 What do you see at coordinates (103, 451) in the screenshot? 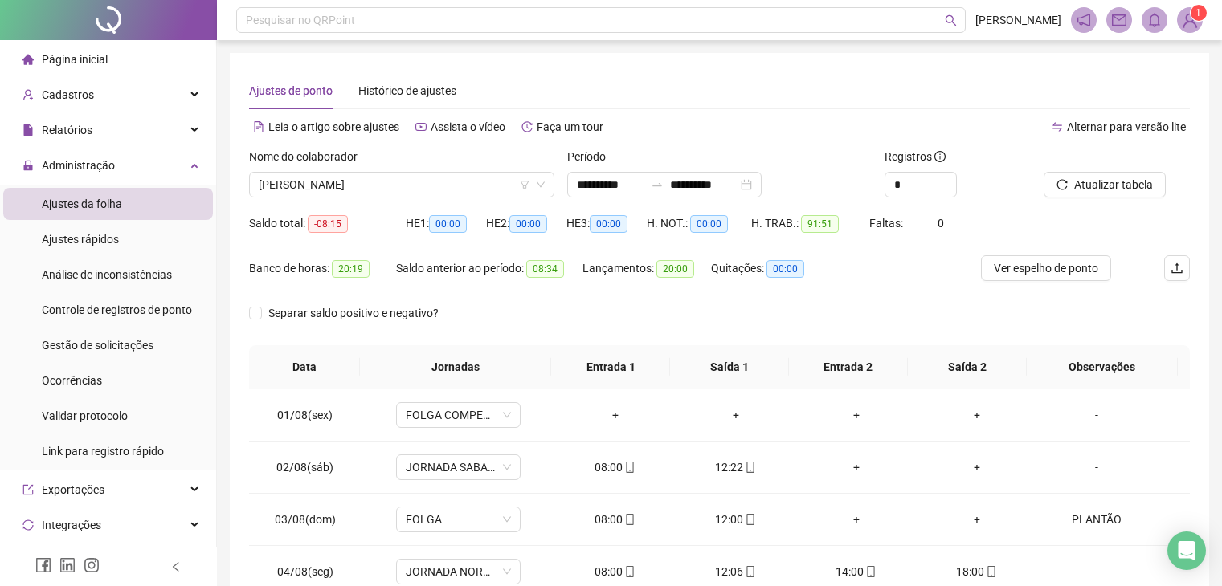
I see `span: Link para registro rápido` at bounding box center [103, 451].